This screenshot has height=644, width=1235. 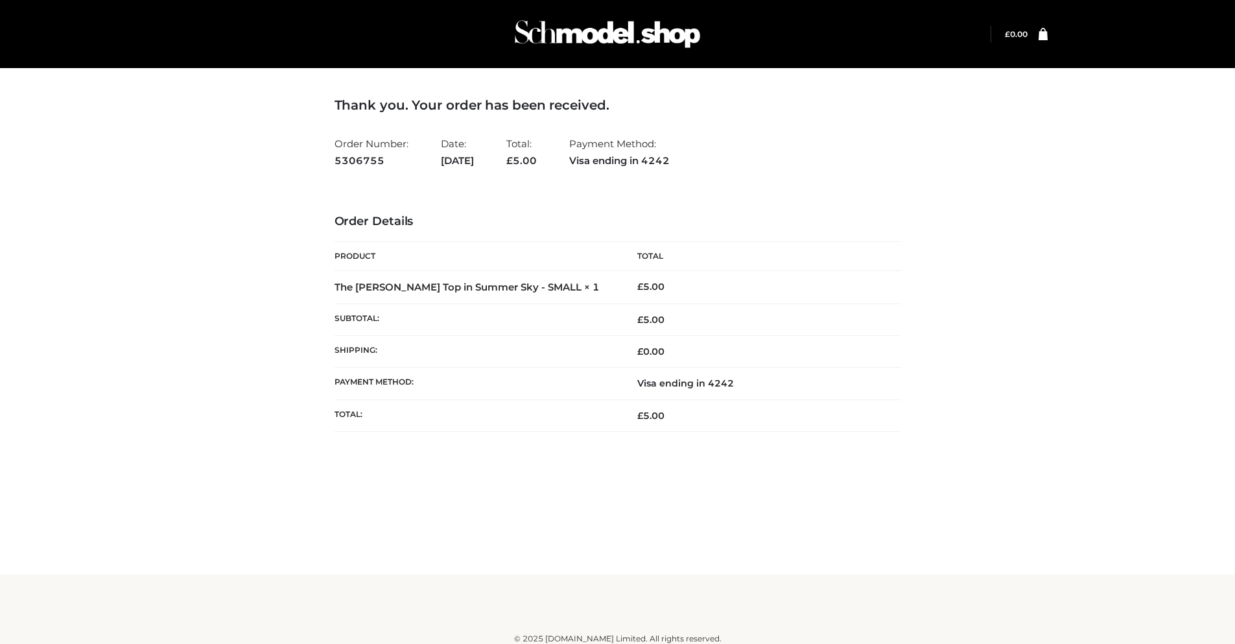 What do you see at coordinates (476, 351) in the screenshot?
I see `th: Shipping:` at bounding box center [476, 351].